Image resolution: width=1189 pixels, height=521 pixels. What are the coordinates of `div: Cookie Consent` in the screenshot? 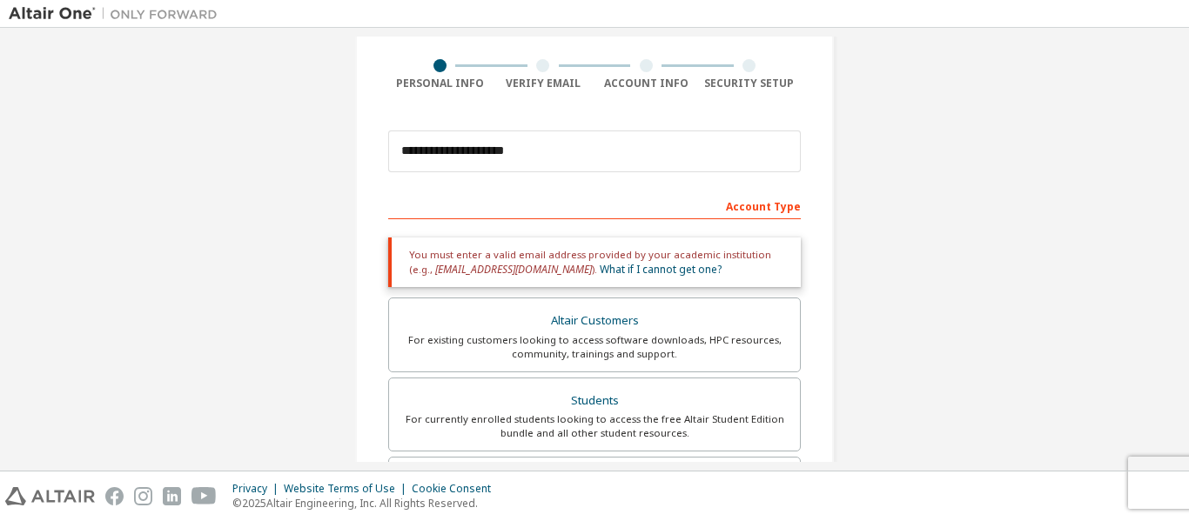 It's located at (456, 489).